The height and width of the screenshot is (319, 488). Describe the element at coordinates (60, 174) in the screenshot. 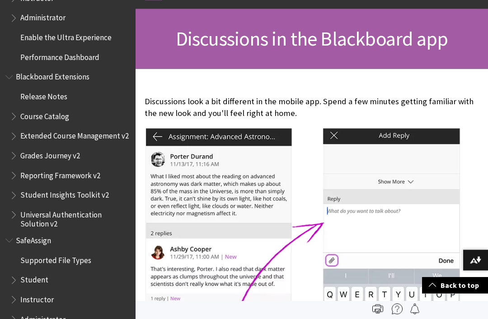

I see `span: Reporting Framework v2` at that location.